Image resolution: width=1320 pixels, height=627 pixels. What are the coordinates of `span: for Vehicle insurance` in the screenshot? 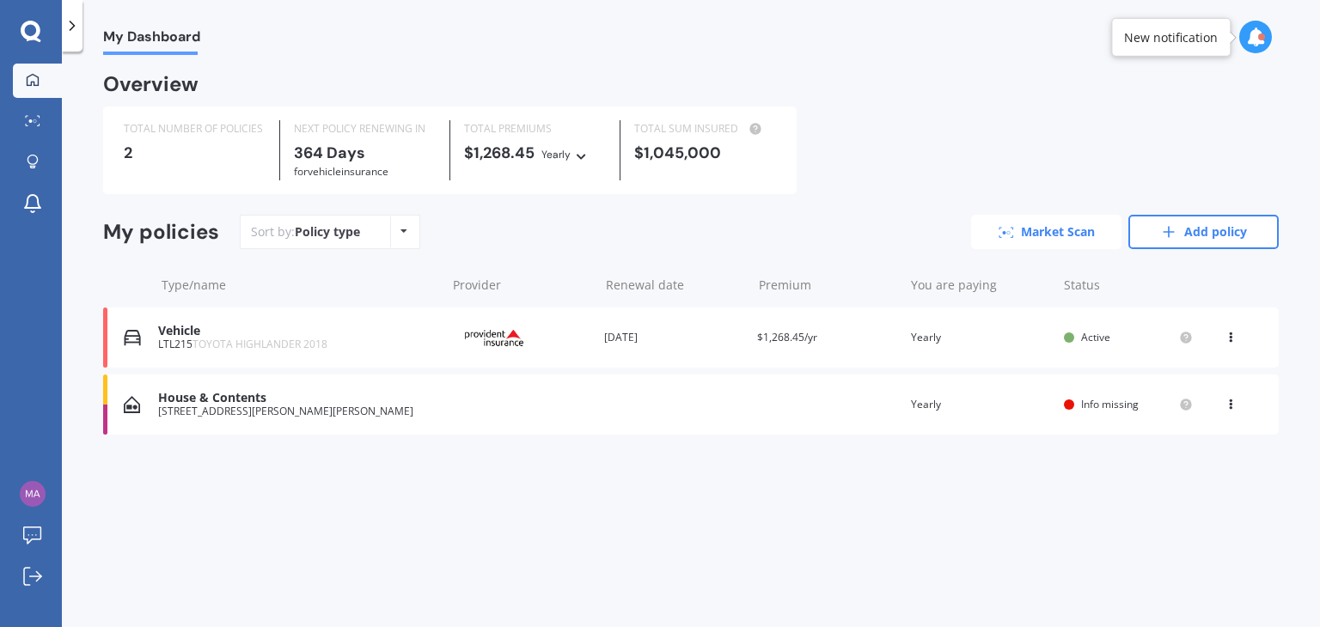 It's located at (341, 171).